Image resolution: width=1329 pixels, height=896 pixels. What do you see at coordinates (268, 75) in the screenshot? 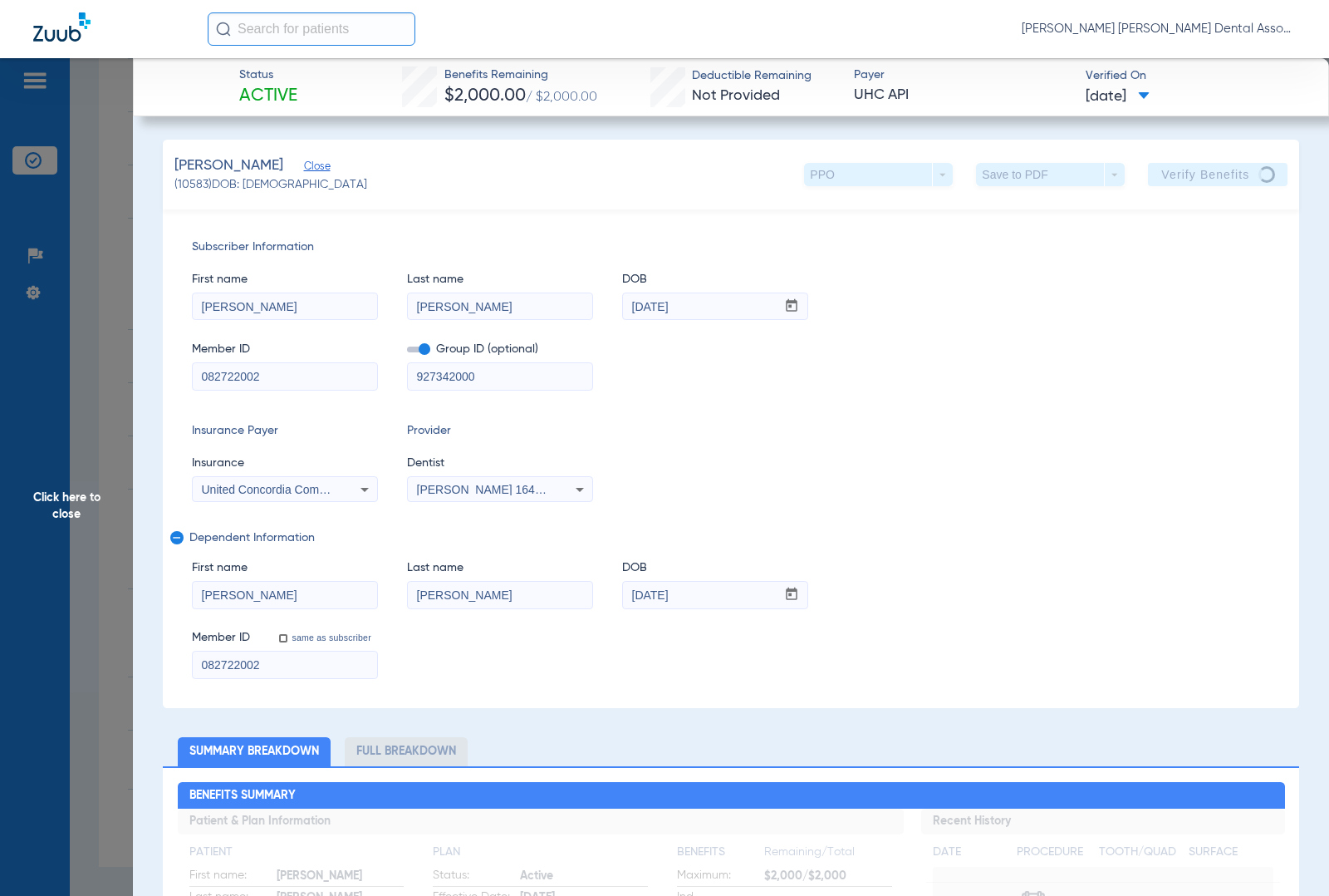
I see `span: Status` at bounding box center [268, 75].